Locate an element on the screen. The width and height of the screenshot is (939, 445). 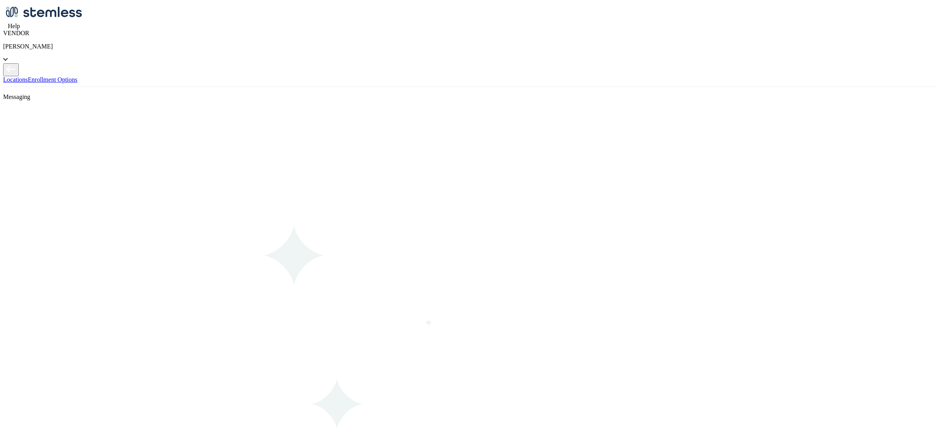
div: Chat Widget is located at coordinates (919, 426).